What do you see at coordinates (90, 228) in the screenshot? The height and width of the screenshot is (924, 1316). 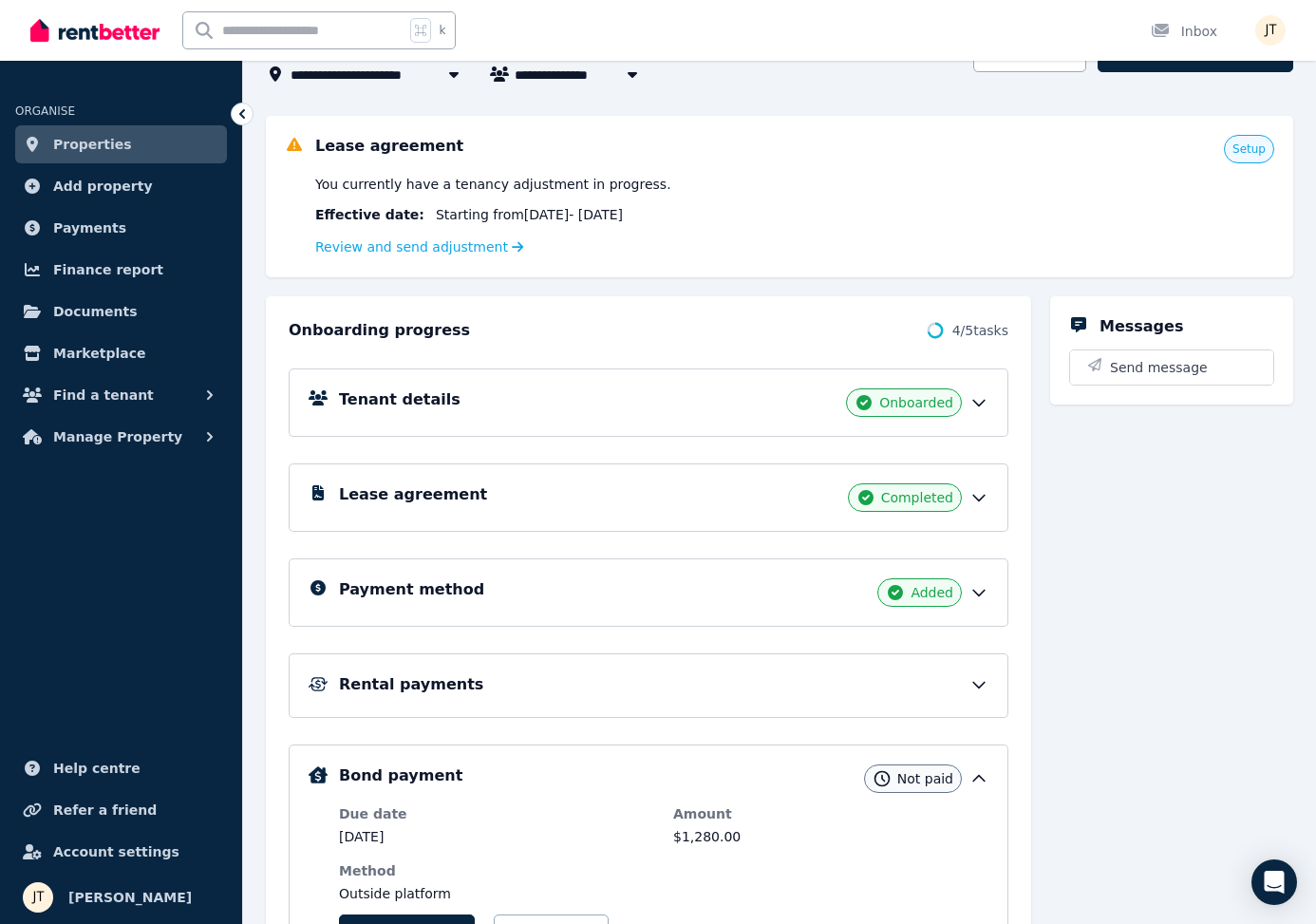 I see `span: Payments` at bounding box center [90, 228].